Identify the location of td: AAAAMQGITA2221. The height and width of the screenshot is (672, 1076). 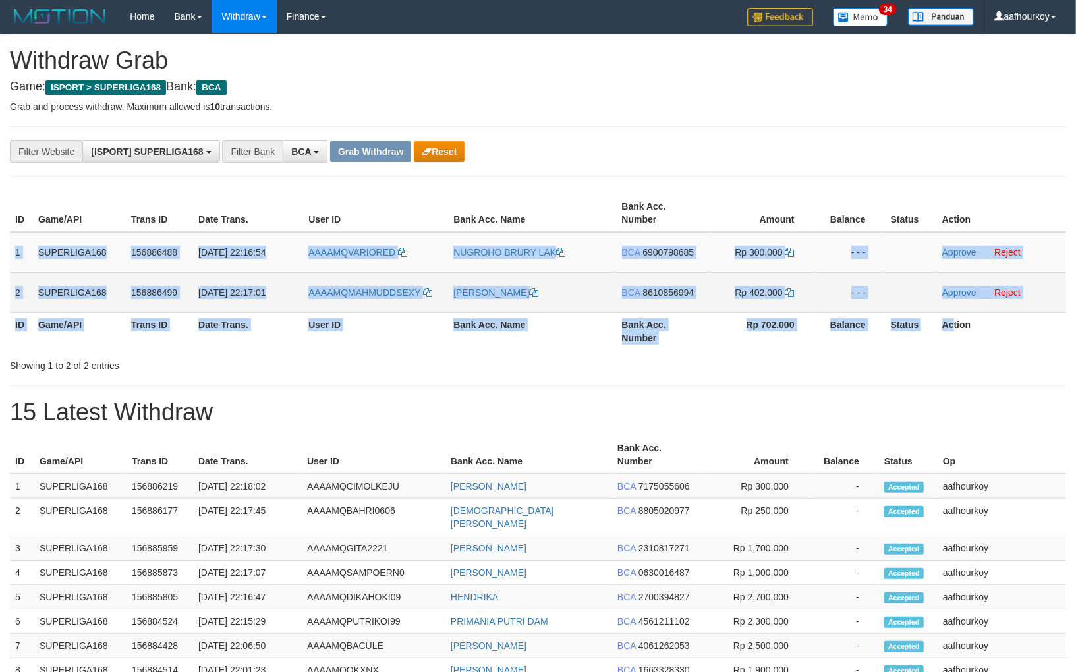
(374, 548).